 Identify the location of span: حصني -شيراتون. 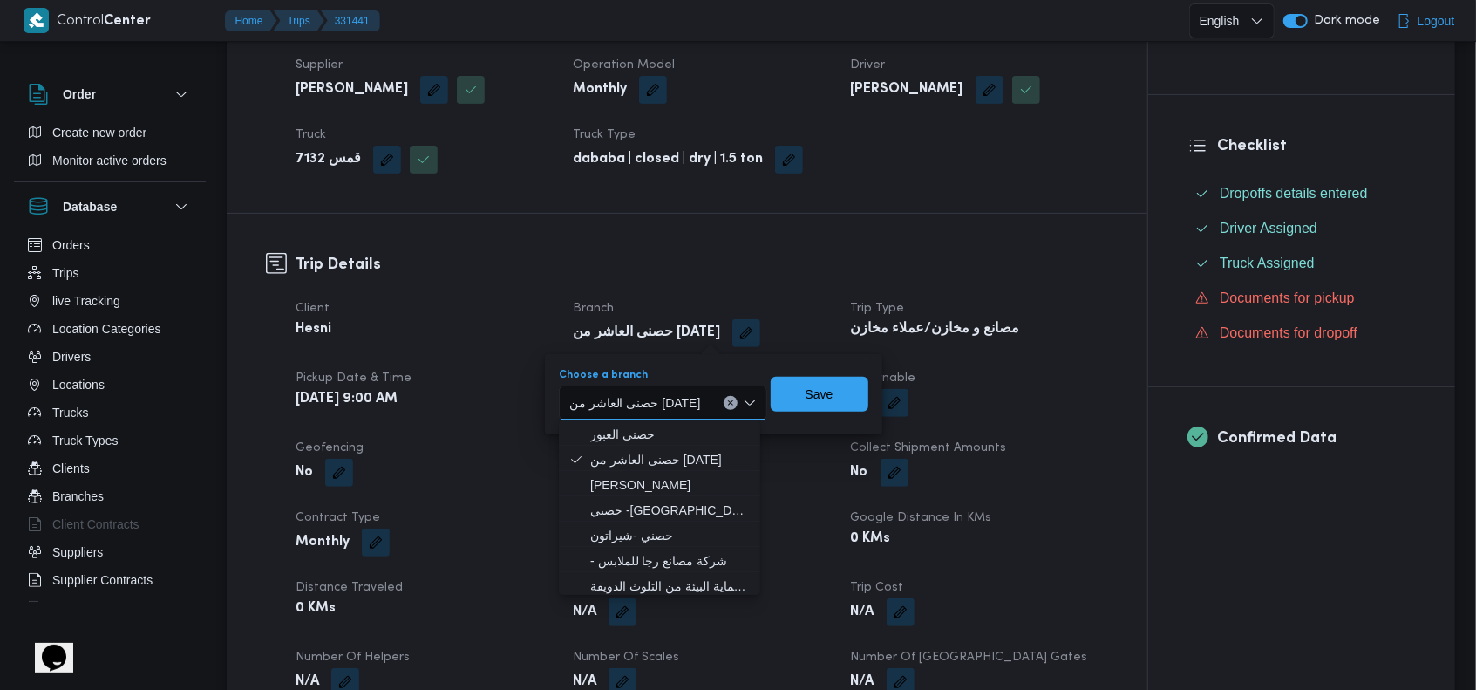
(670, 535).